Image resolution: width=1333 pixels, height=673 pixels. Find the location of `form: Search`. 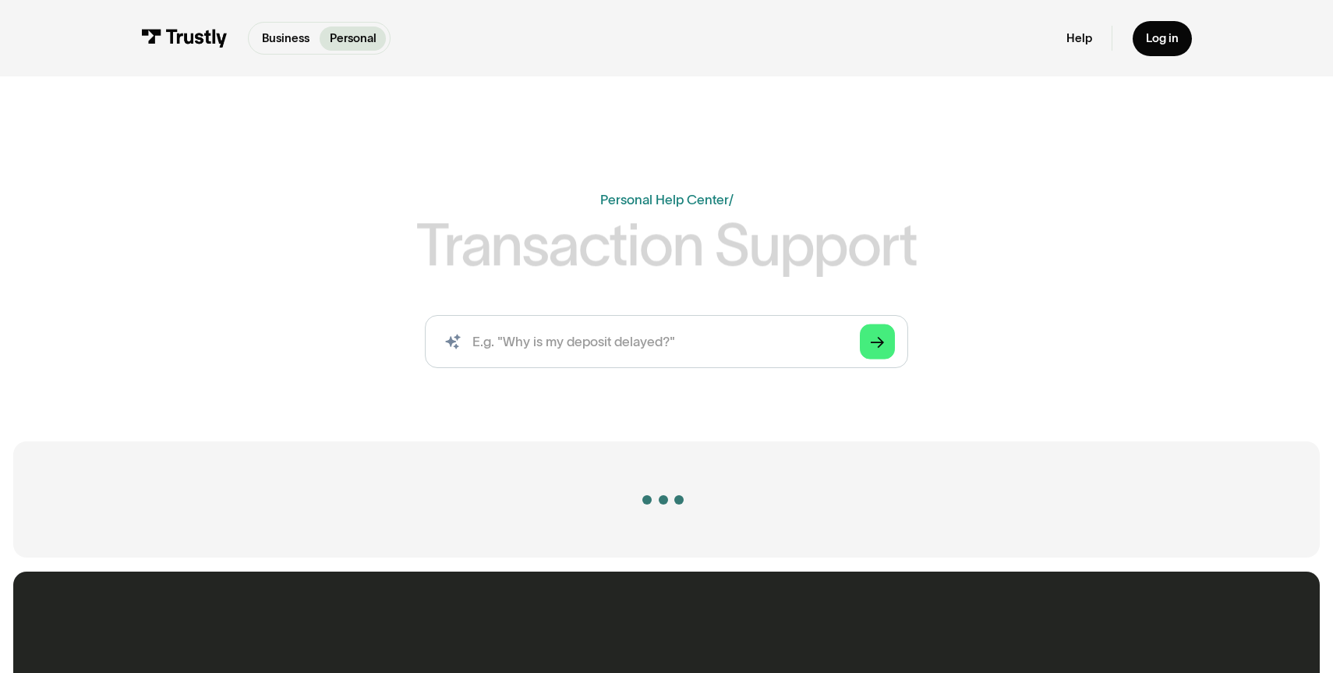

form: Search is located at coordinates (667, 342).